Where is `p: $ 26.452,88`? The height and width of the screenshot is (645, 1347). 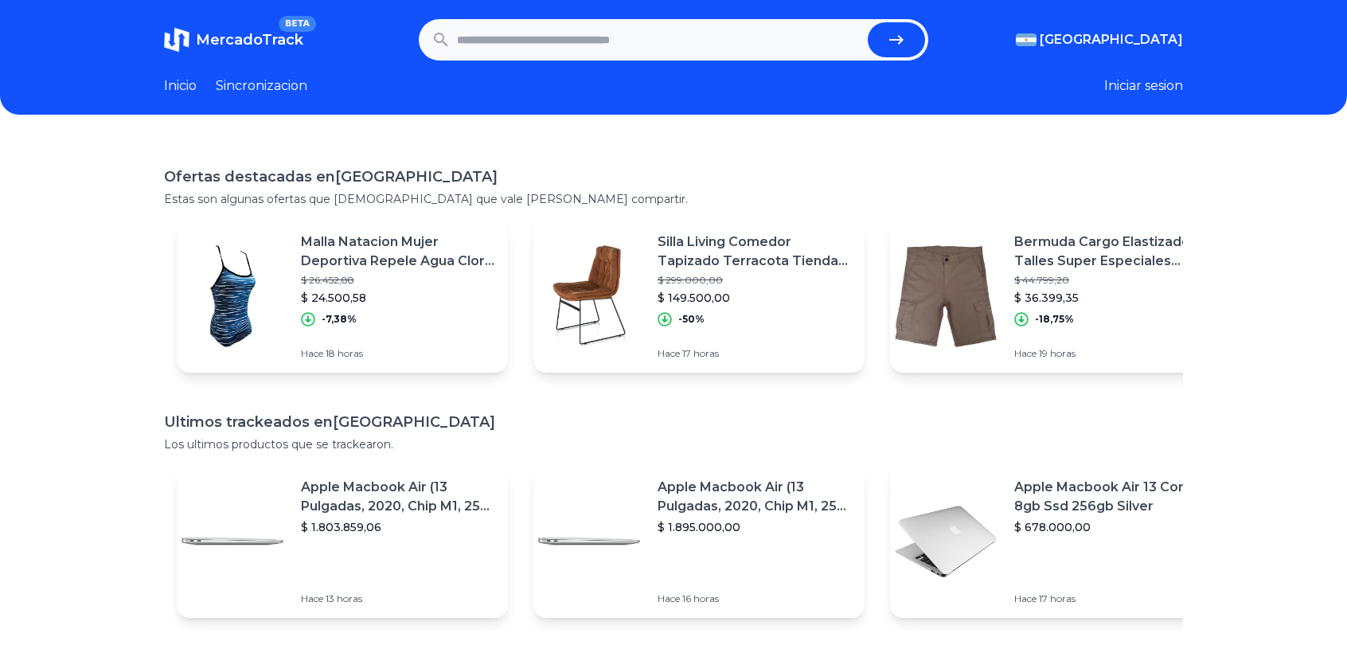 p: $ 26.452,88 is located at coordinates (398, 280).